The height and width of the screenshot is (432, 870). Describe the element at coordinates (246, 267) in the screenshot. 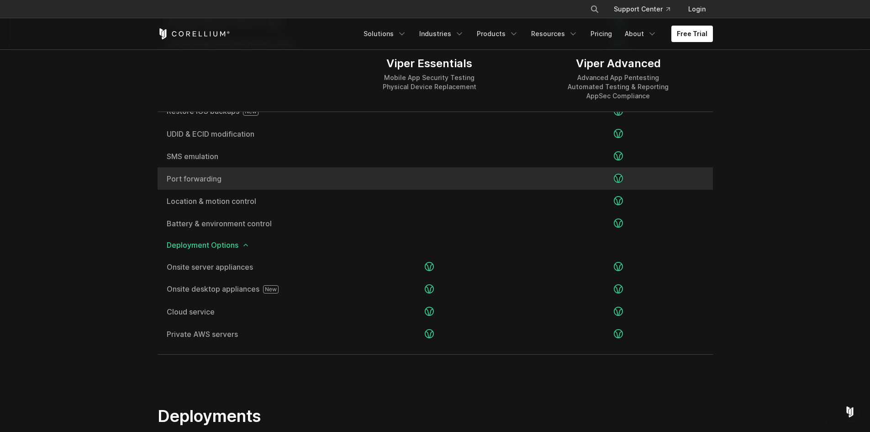

I see `span: Onsite server appliances` at that location.